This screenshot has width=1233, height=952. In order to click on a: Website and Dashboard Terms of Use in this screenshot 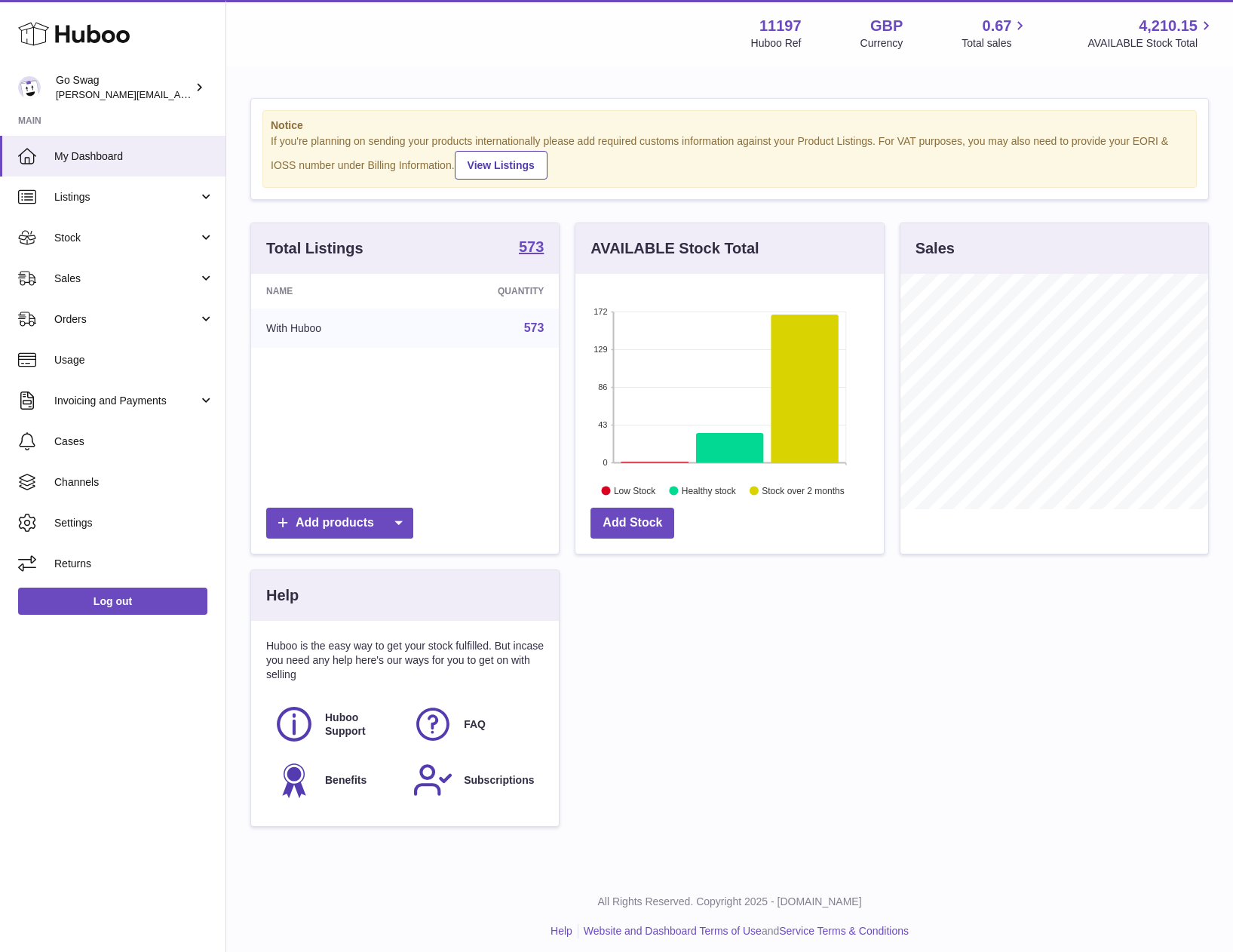, I will do `click(673, 930)`.